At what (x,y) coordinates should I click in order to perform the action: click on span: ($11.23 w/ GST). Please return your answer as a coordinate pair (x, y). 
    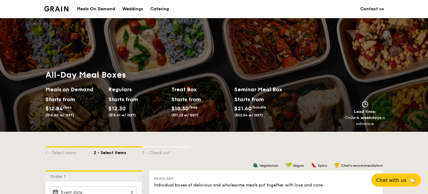
    Looking at the image, I should click on (185, 115).